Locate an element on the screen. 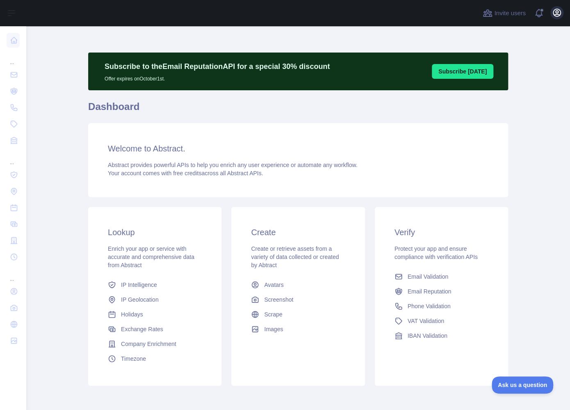 The width and height of the screenshot is (570, 410). a: Avatars is located at coordinates (298, 285).